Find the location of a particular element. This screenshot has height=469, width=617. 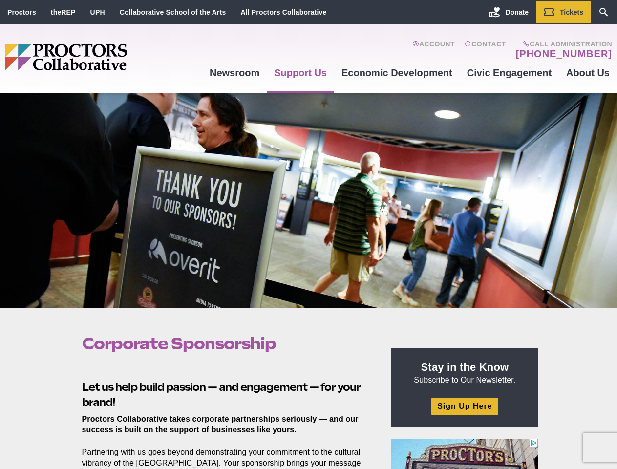

a: UPH is located at coordinates (98, 12).